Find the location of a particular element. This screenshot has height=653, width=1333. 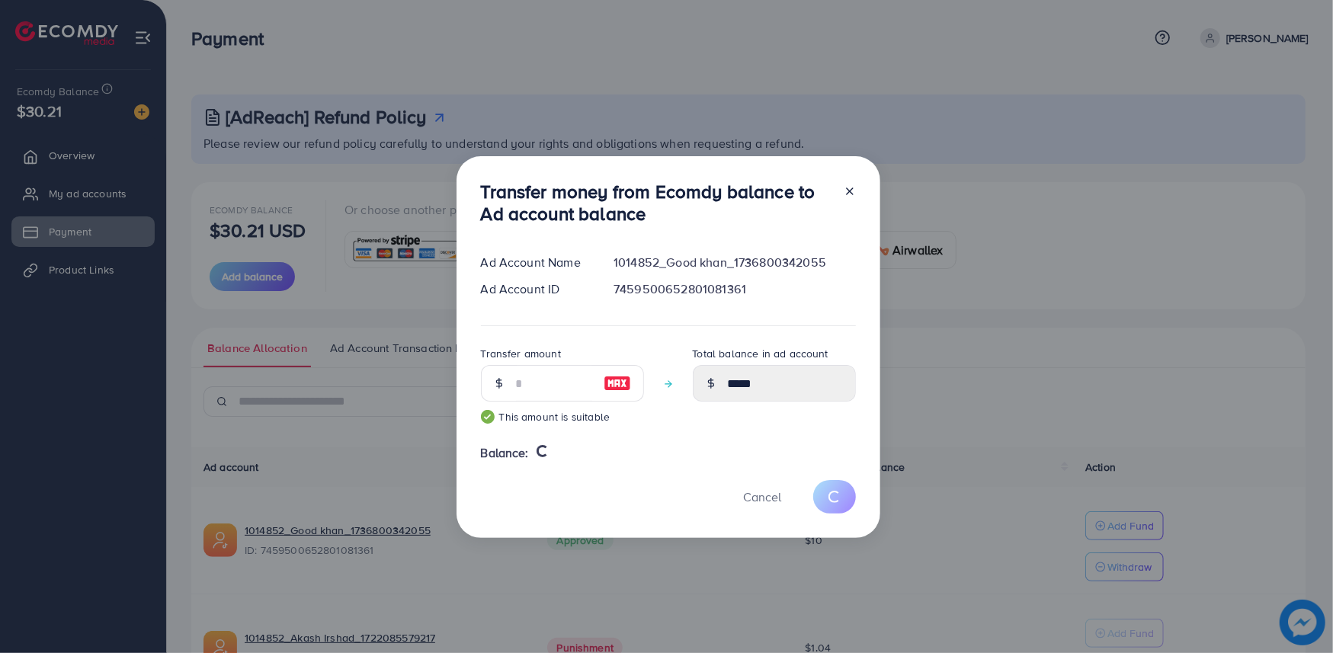

label: Total balance in ad account is located at coordinates (760, 354).